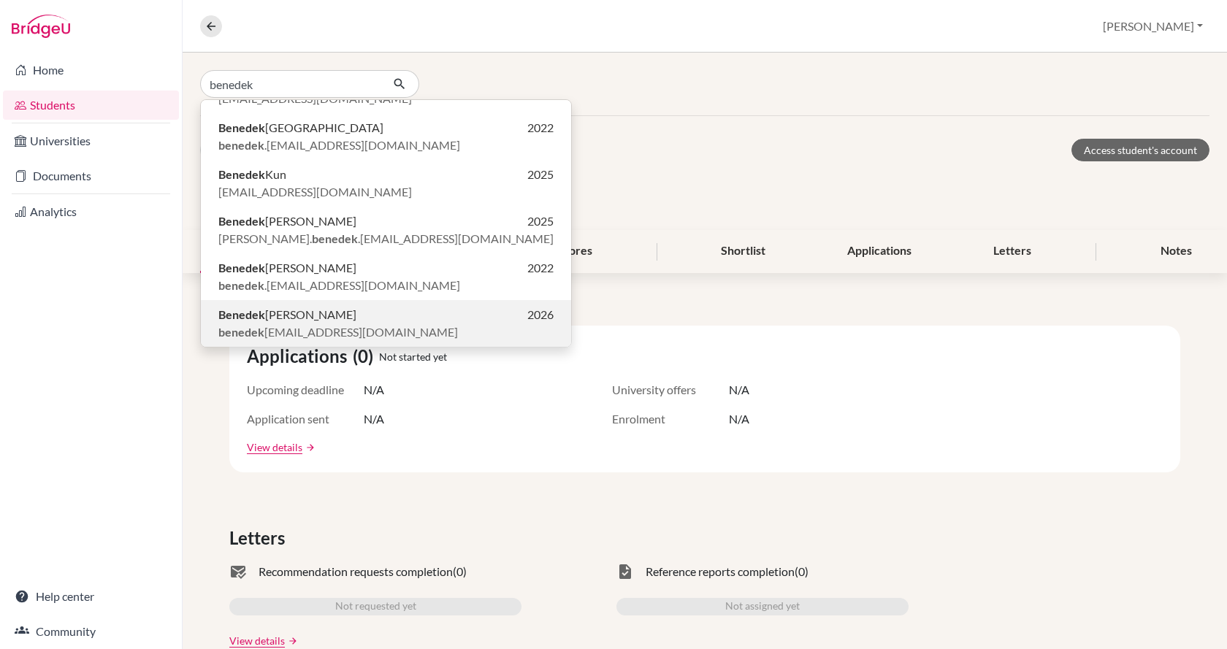 The width and height of the screenshot is (1227, 649). What do you see at coordinates (743, 251) in the screenshot?
I see `div: Shortlist` at bounding box center [743, 251].